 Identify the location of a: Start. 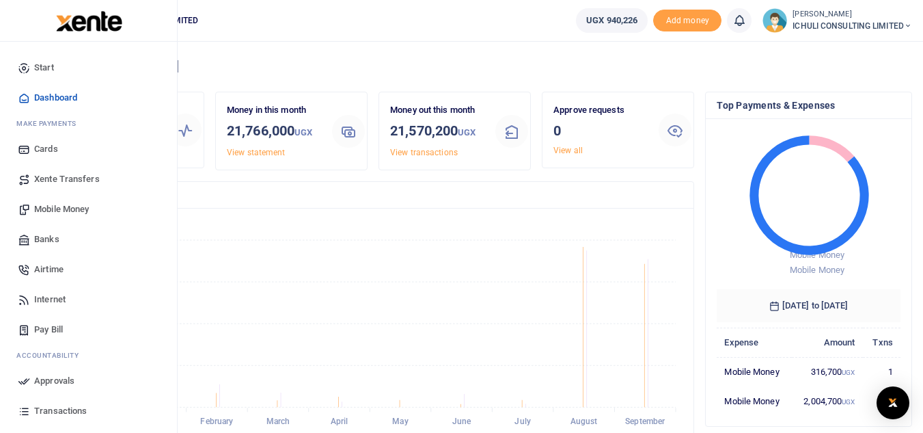
(88, 68).